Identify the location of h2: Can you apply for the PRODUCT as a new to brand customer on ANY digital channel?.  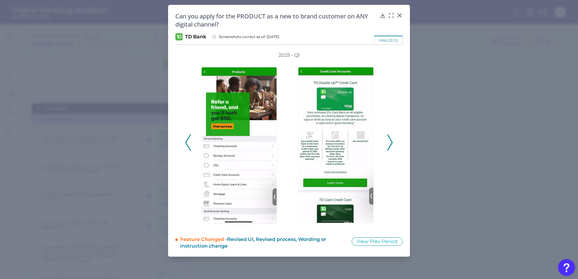
(276, 20).